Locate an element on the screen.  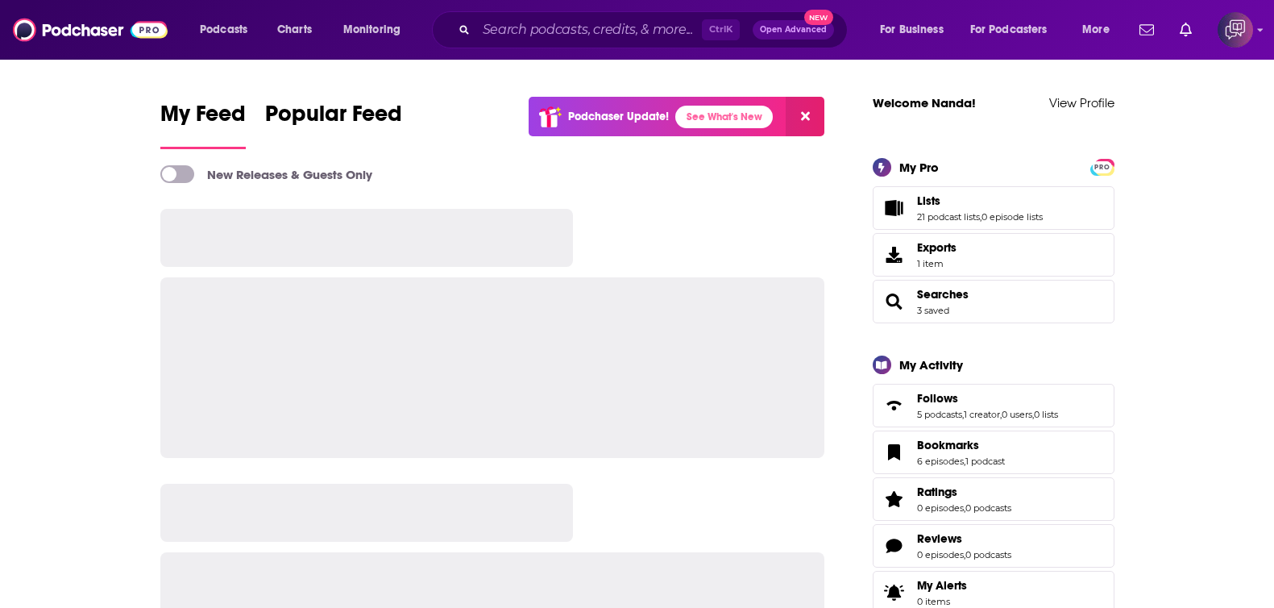
span: For Podcasters is located at coordinates (1009, 30).